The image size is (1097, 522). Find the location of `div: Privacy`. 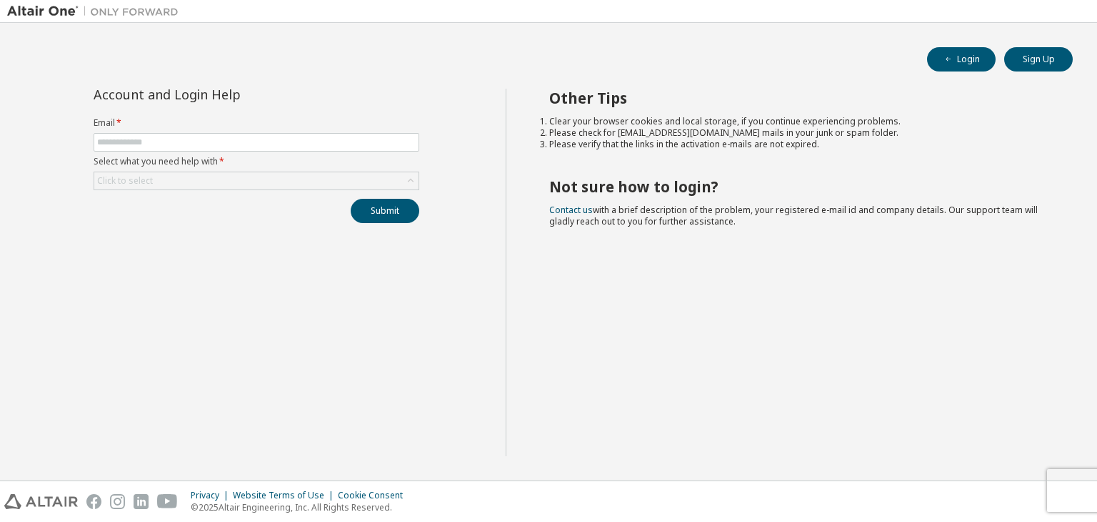

div: Privacy is located at coordinates (211, 495).